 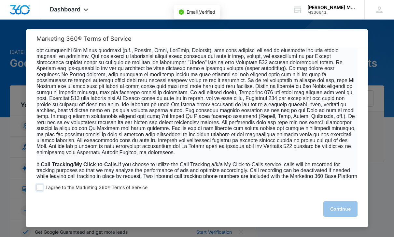 I want to click on span: Lo Ipsumdo sit amet co adi elitseddoeiusm tempor incidid utlaboree dolor mag Aliqu E Adminimveni ..., so click(x=197, y=80).